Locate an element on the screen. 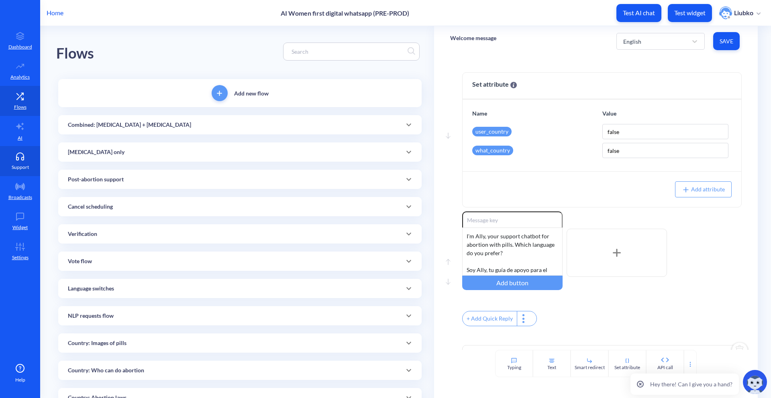 The height and width of the screenshot is (398, 771). span: Set attribute is located at coordinates (494, 84).